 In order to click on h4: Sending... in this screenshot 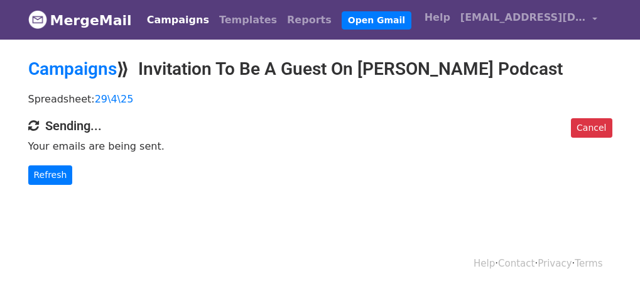, I will do `click(320, 126)`.